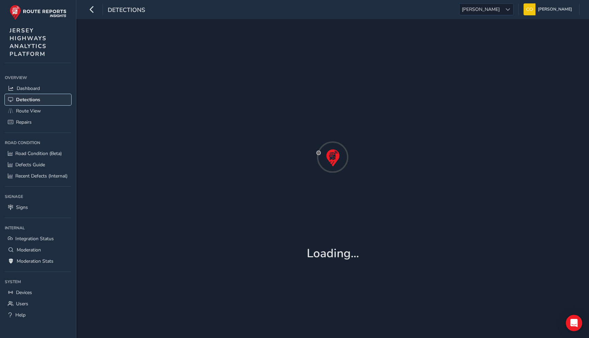 This screenshot has width=589, height=338. What do you see at coordinates (38, 78) in the screenshot?
I see `div: Overview` at bounding box center [38, 78].